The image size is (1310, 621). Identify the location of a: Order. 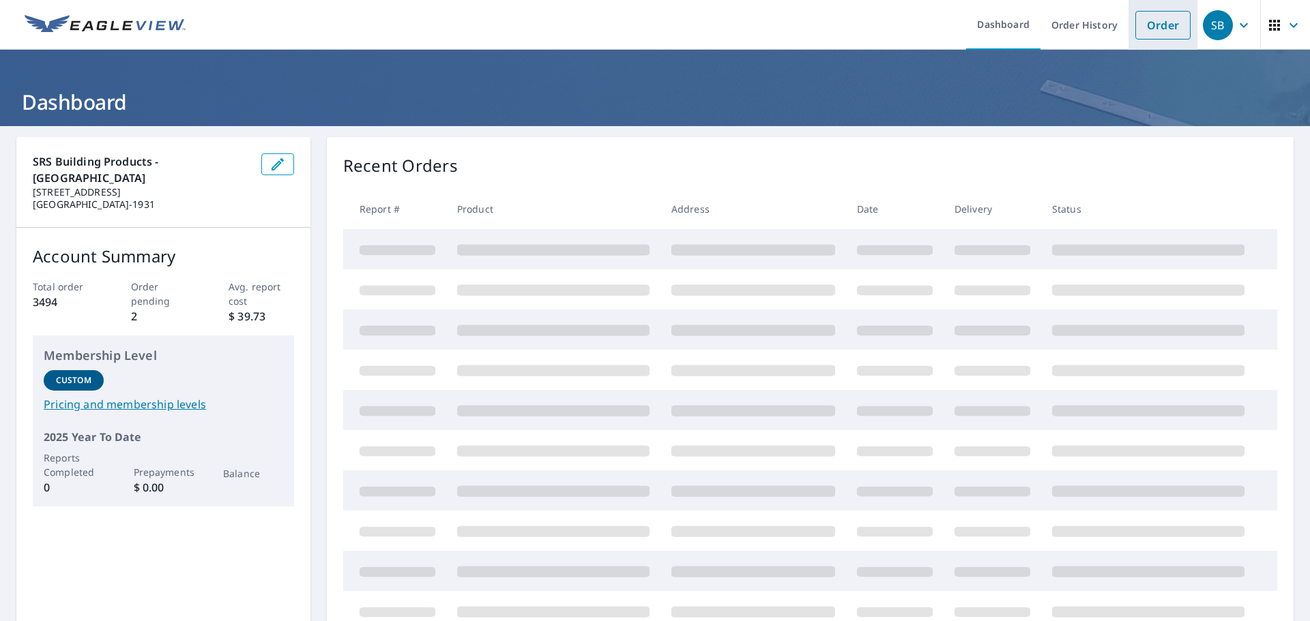
(1162, 25).